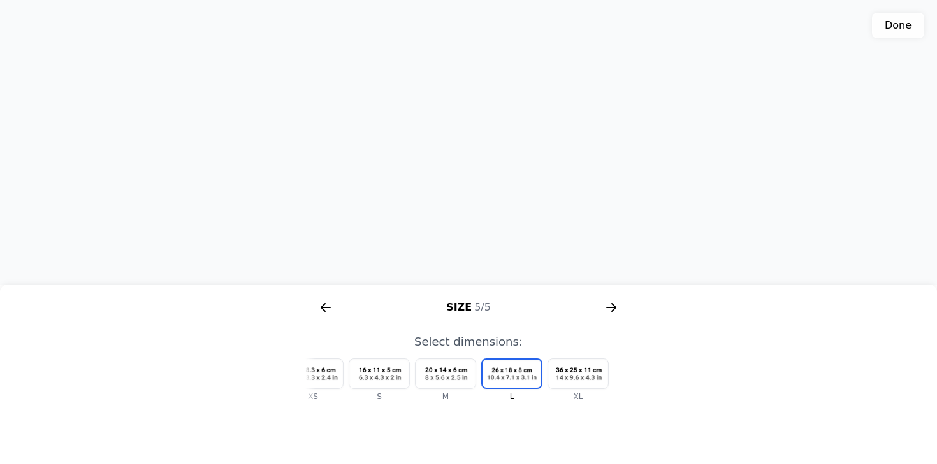  Describe the element at coordinates (445, 397) in the screenshot. I see `div: M` at that location.